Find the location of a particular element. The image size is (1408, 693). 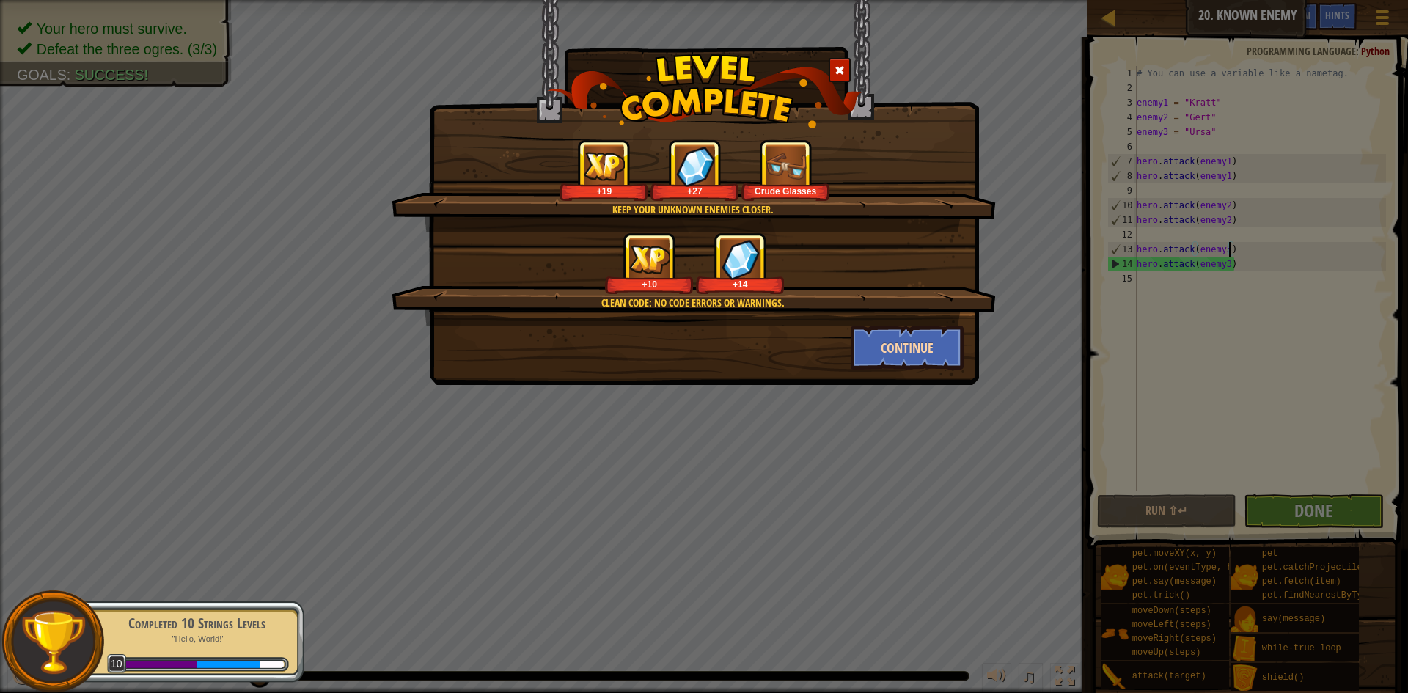

img: level_complete.png is located at coordinates (704, 91).